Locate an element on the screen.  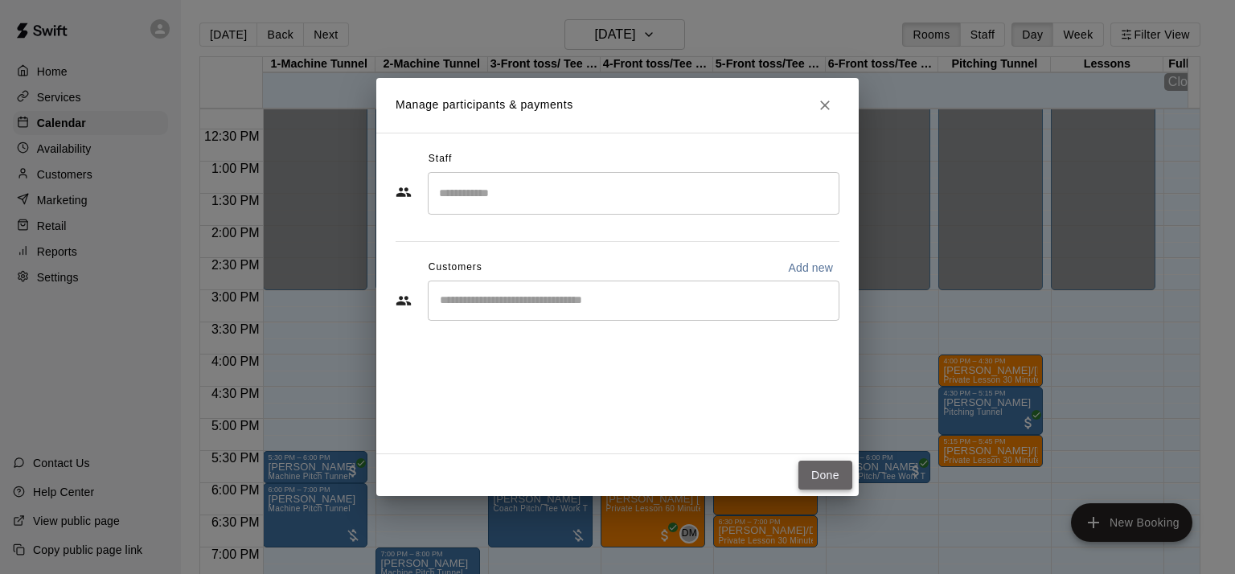
svg: Customers is located at coordinates (404, 301).